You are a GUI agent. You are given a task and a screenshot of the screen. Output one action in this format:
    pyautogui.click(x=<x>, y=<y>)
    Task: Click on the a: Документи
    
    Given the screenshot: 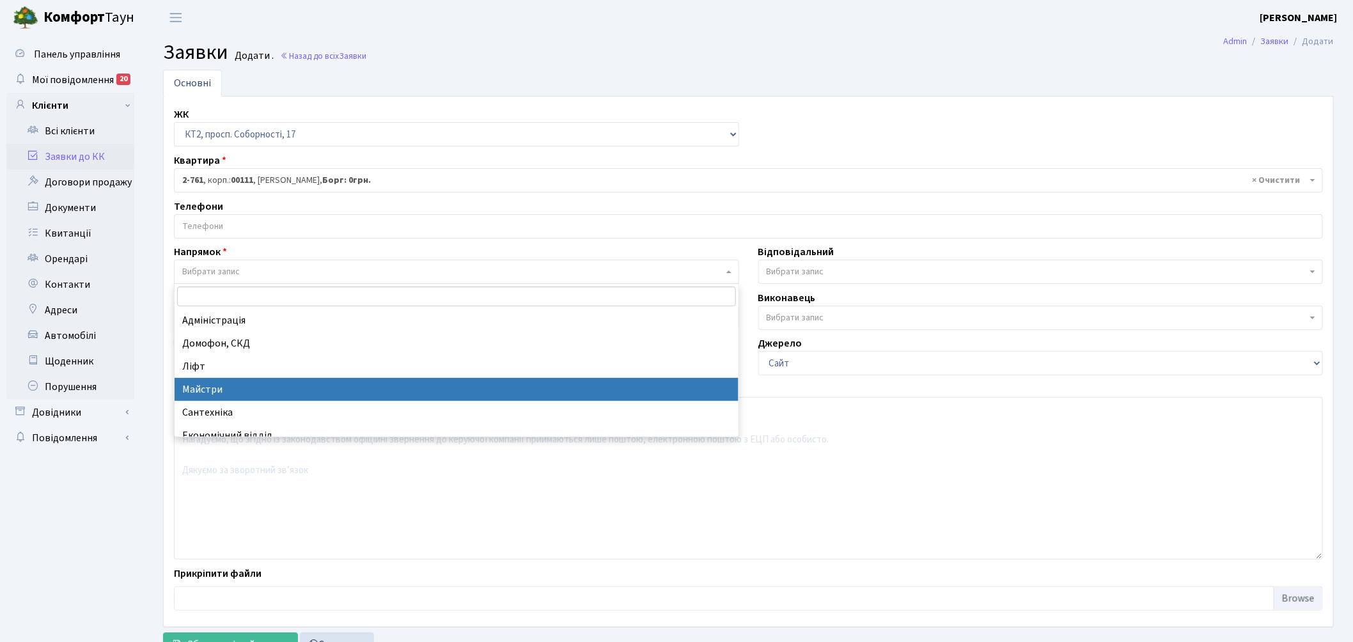 What is the action you would take?
    pyautogui.click(x=70, y=208)
    